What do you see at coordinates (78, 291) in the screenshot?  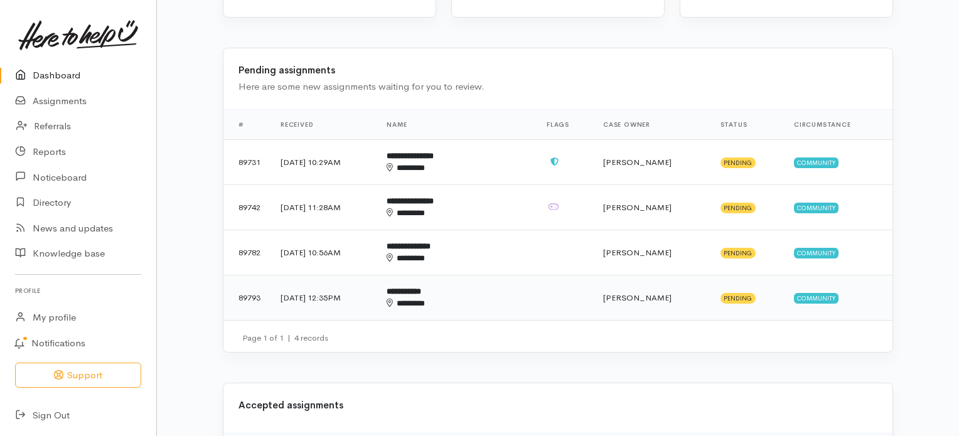 I see `h6: Profile` at bounding box center [78, 291].